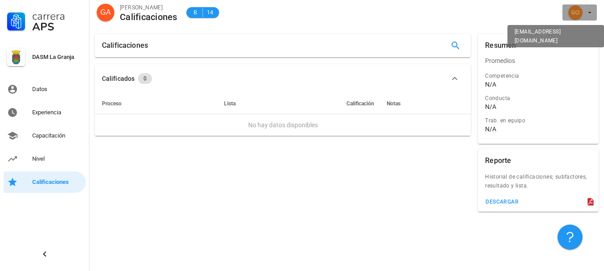 The image size is (604, 271). What do you see at coordinates (538, 61) in the screenshot?
I see `div: Promedios` at bounding box center [538, 61].